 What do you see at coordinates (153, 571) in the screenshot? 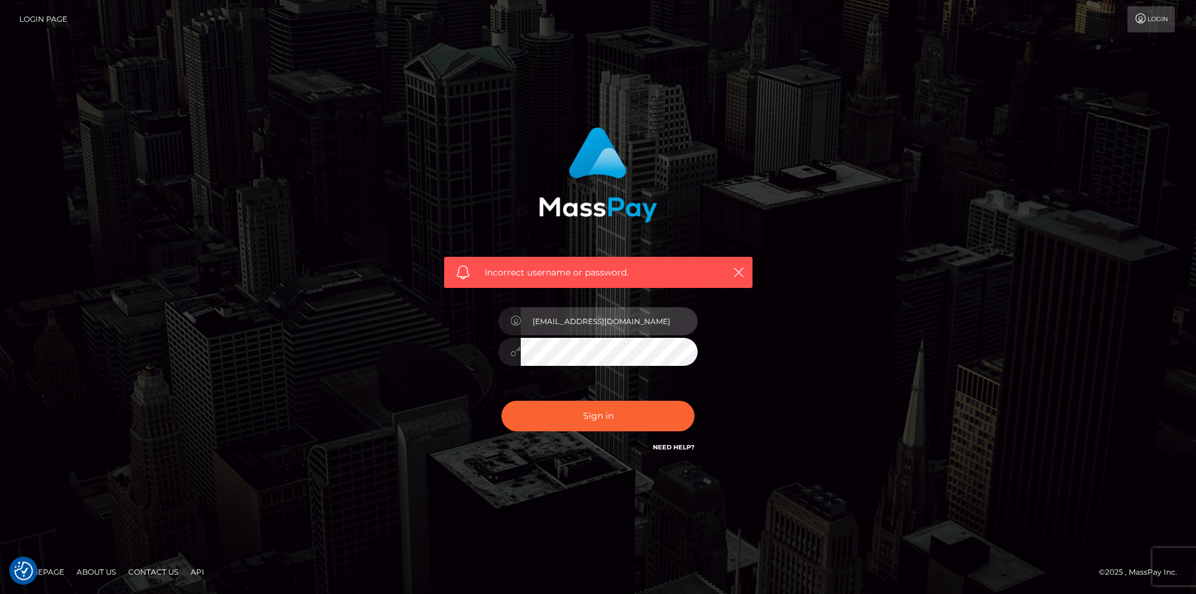
I see `a: Contact Us` at bounding box center [153, 571].